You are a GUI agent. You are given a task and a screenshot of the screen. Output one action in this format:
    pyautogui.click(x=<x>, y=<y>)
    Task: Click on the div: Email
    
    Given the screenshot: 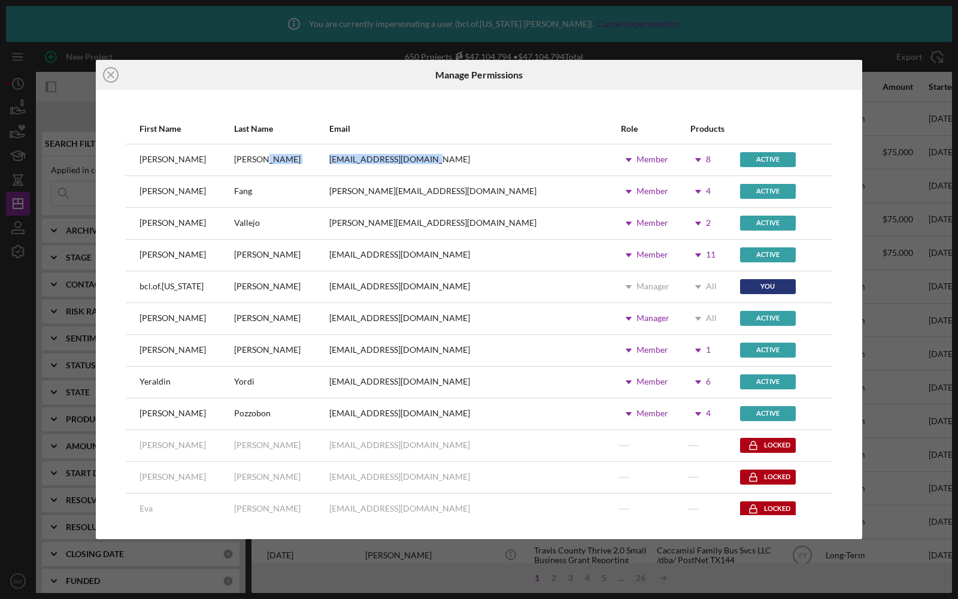 What is the action you would take?
    pyautogui.click(x=474, y=129)
    